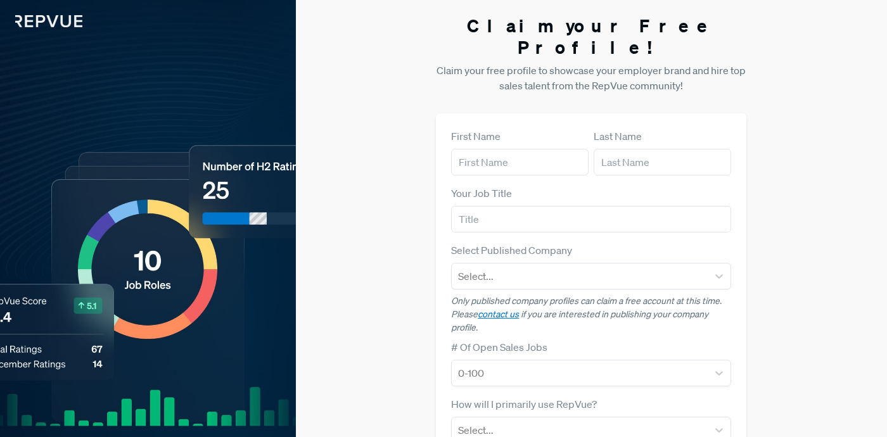 Image resolution: width=887 pixels, height=437 pixels. What do you see at coordinates (591, 219) in the screenshot?
I see `input: Title` at bounding box center [591, 219].